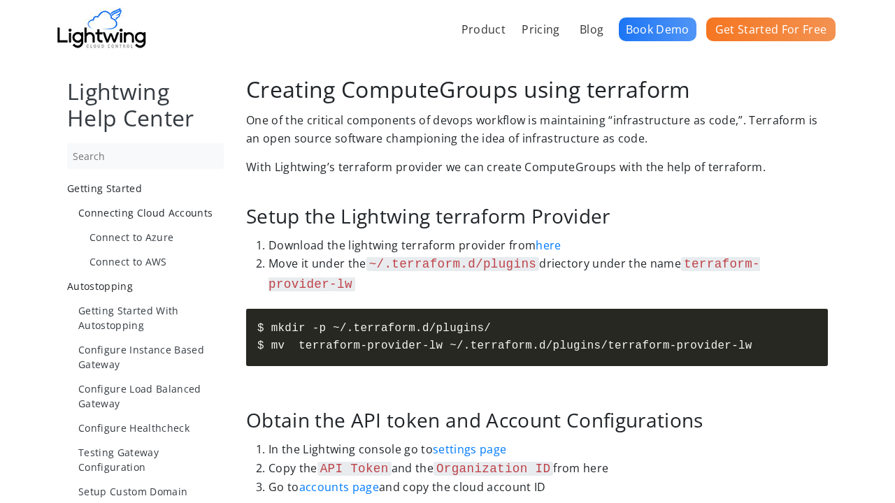 Image resolution: width=895 pixels, height=503 pixels. I want to click on h2: Creating ComputeGroups using terraform, so click(537, 90).